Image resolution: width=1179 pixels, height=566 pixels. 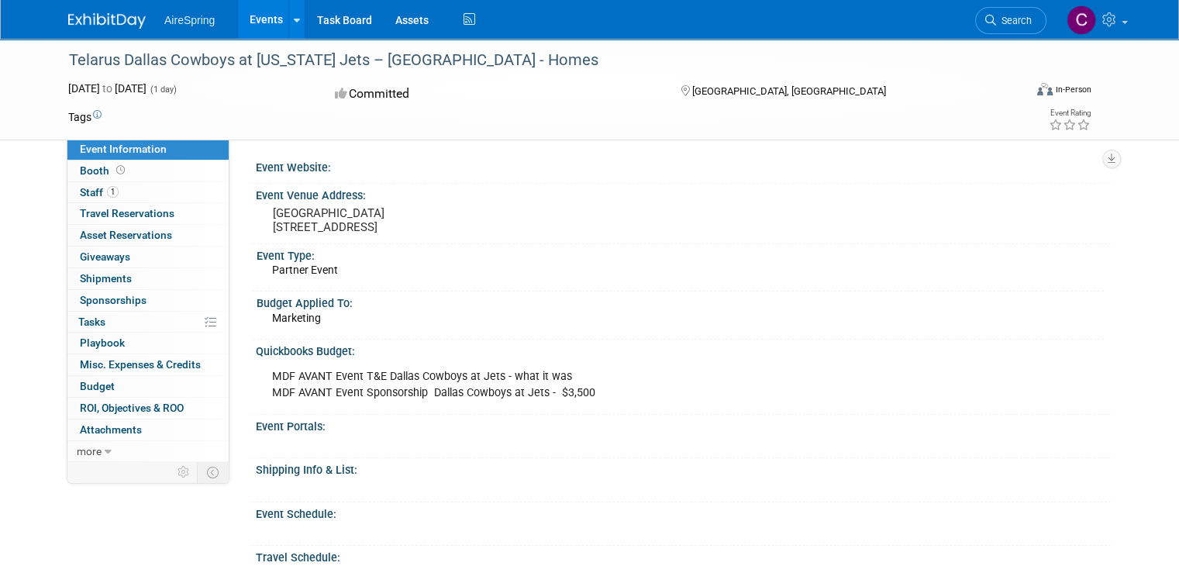 What do you see at coordinates (148, 278) in the screenshot?
I see `a: Shipments` at bounding box center [148, 278].